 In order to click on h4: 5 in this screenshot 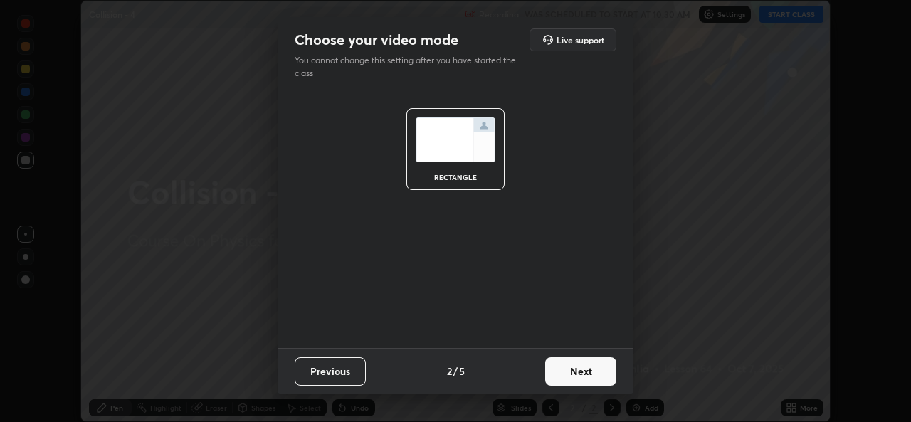, I will do `click(462, 371)`.